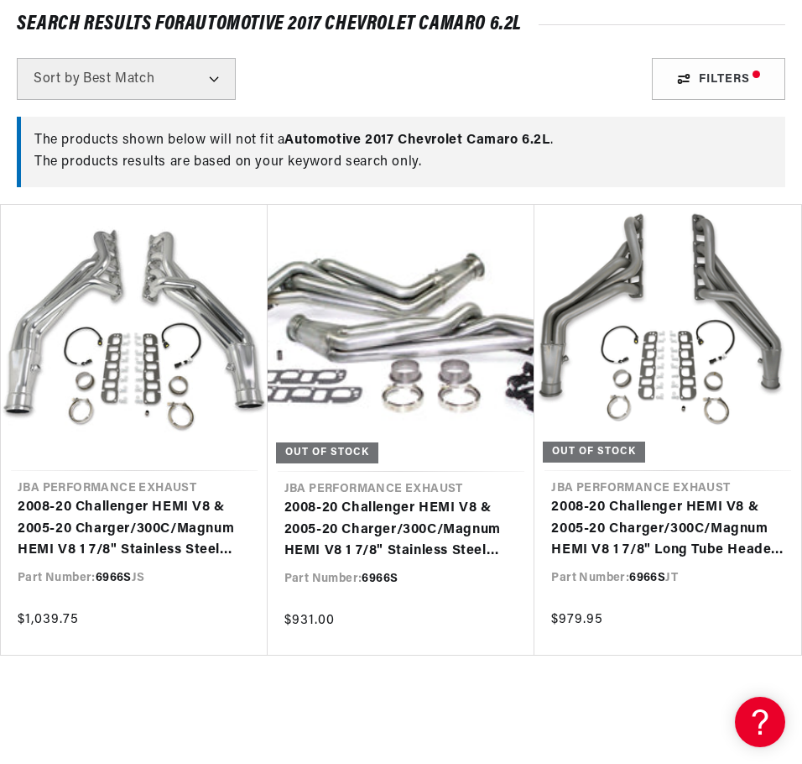 This screenshot has width=802, height=764. I want to click on select: Sort by, so click(126, 79).